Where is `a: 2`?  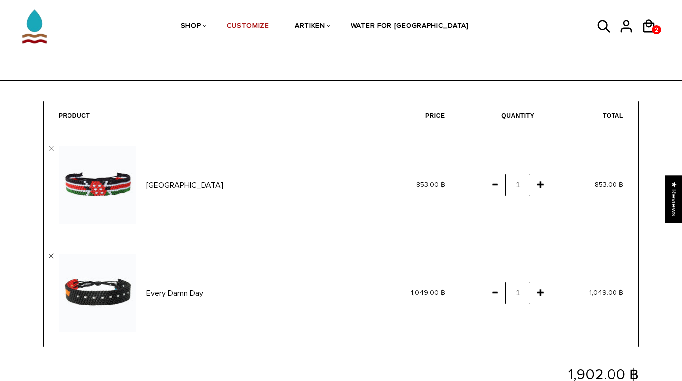
a: 2 is located at coordinates (656, 30).